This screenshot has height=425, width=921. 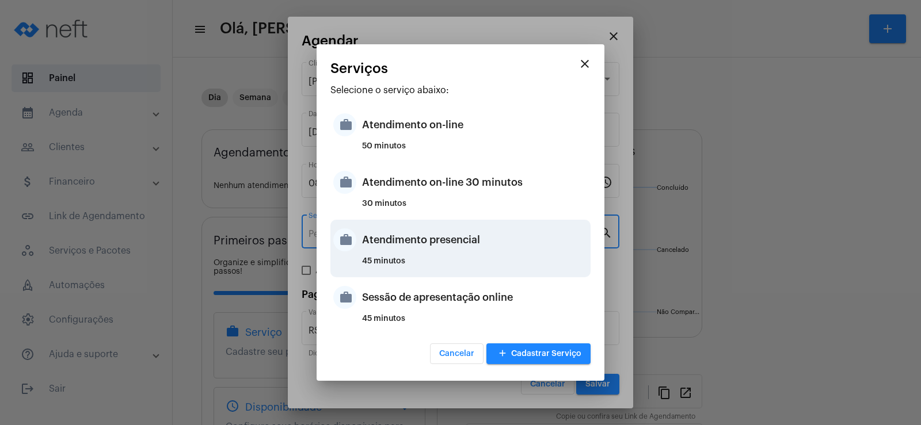 What do you see at coordinates (475, 151) in the screenshot?
I see `div: 50 minutos` at bounding box center [475, 151].